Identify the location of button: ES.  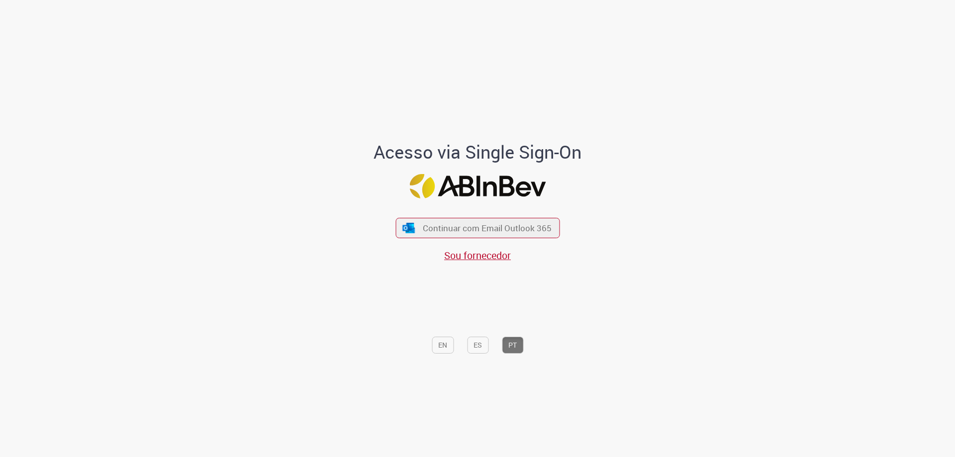
(477, 345).